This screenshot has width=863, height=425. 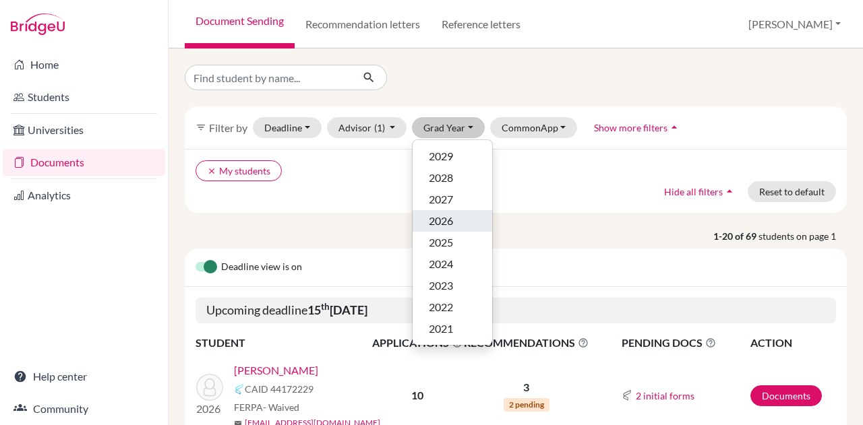 What do you see at coordinates (325, 307) in the screenshot?
I see `sup: th` at bounding box center [325, 307].